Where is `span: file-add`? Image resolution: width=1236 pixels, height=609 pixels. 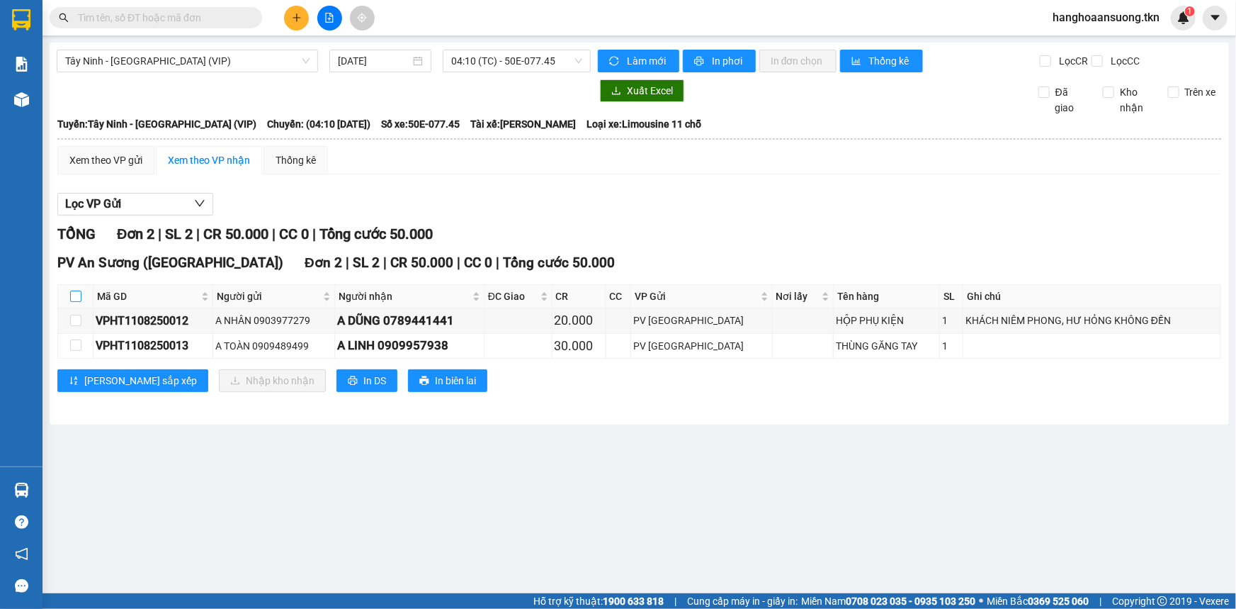 span: file-add is located at coordinates (329, 18).